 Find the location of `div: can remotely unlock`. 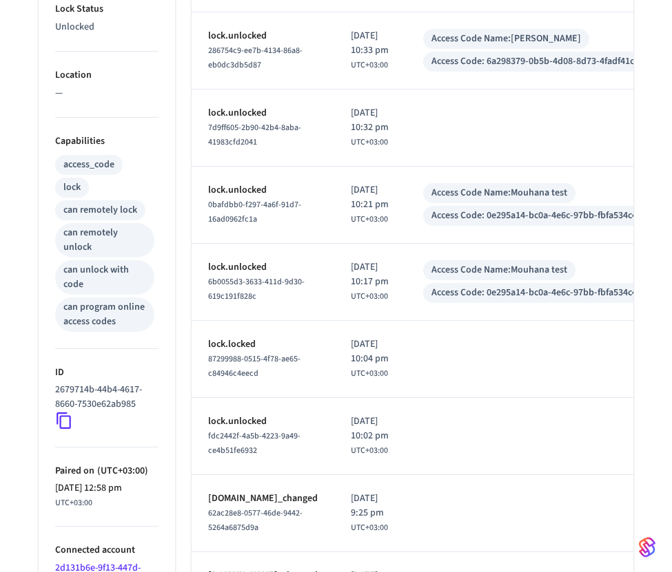

div: can remotely unlock is located at coordinates (105, 240).